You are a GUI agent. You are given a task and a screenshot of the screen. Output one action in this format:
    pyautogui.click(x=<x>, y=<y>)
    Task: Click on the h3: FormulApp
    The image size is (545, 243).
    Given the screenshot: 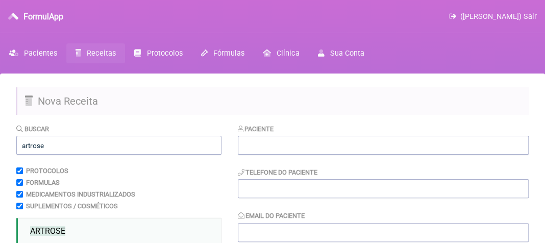 What is the action you would take?
    pyautogui.click(x=43, y=16)
    